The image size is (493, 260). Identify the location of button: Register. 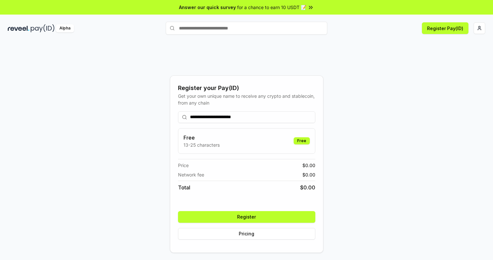
(247, 217).